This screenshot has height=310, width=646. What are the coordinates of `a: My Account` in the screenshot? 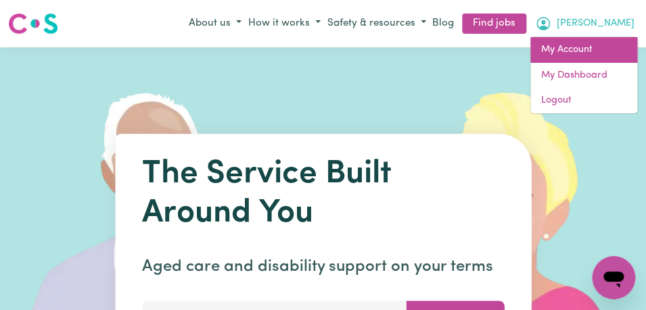 It's located at (584, 50).